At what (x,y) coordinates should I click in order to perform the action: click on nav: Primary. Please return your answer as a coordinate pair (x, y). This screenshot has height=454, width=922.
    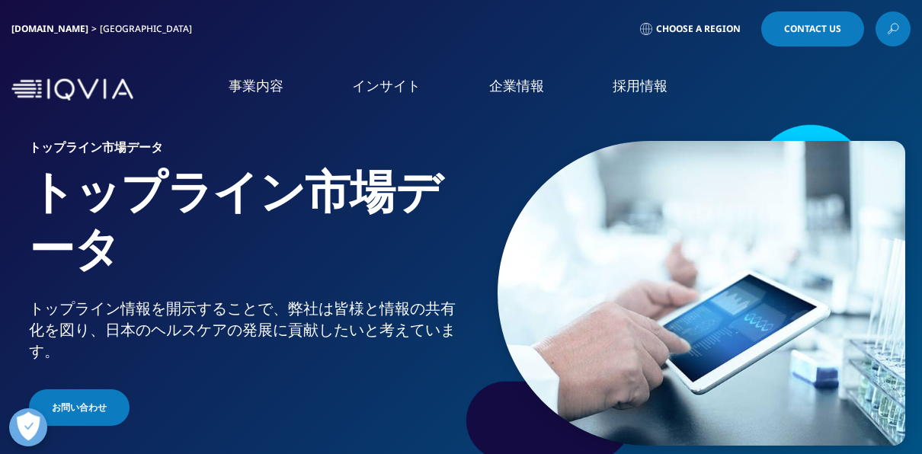
    Looking at the image, I should click on (525, 89).